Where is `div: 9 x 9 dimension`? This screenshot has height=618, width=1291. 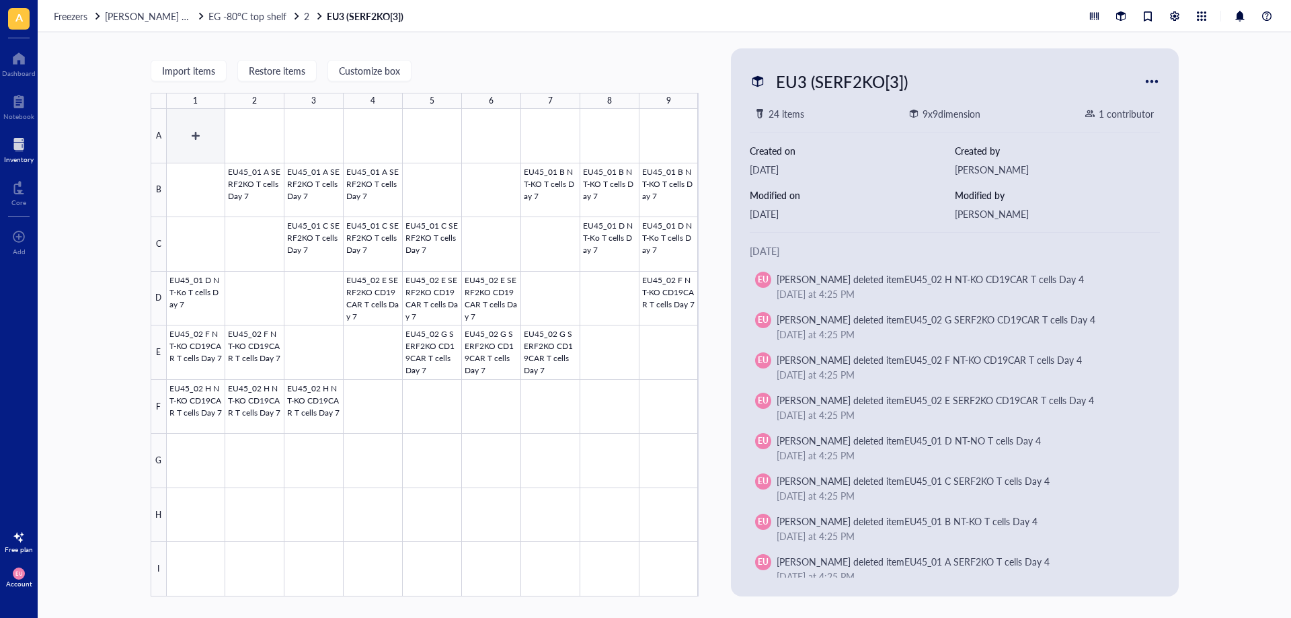 div: 9 x 9 dimension is located at coordinates (951, 114).